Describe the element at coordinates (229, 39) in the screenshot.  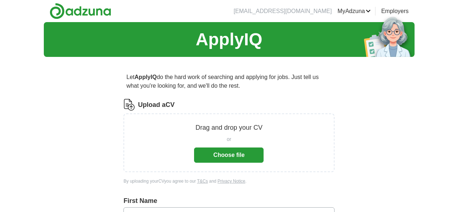
I see `h1: ApplyIQ` at that location.